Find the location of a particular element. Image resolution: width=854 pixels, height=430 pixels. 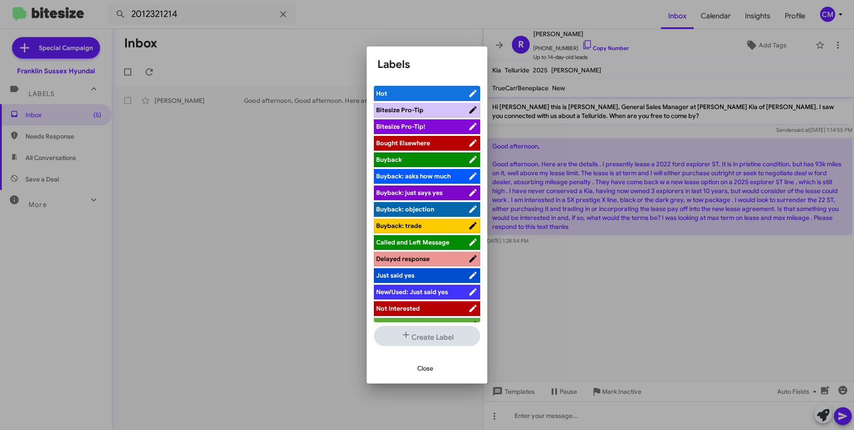

h1: Labels is located at coordinates (427, 64).